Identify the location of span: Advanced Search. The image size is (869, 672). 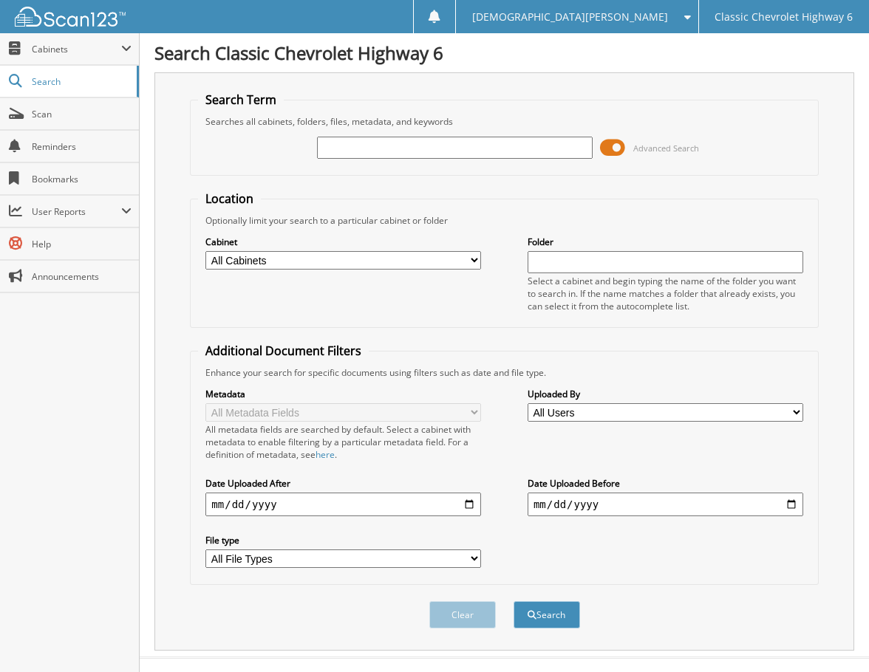
(666, 148).